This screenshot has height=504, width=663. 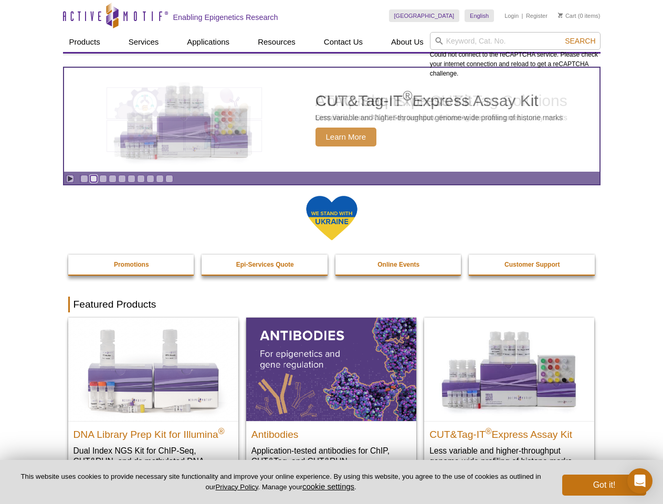 What do you see at coordinates (479, 16) in the screenshot?
I see `a: English` at bounding box center [479, 16].